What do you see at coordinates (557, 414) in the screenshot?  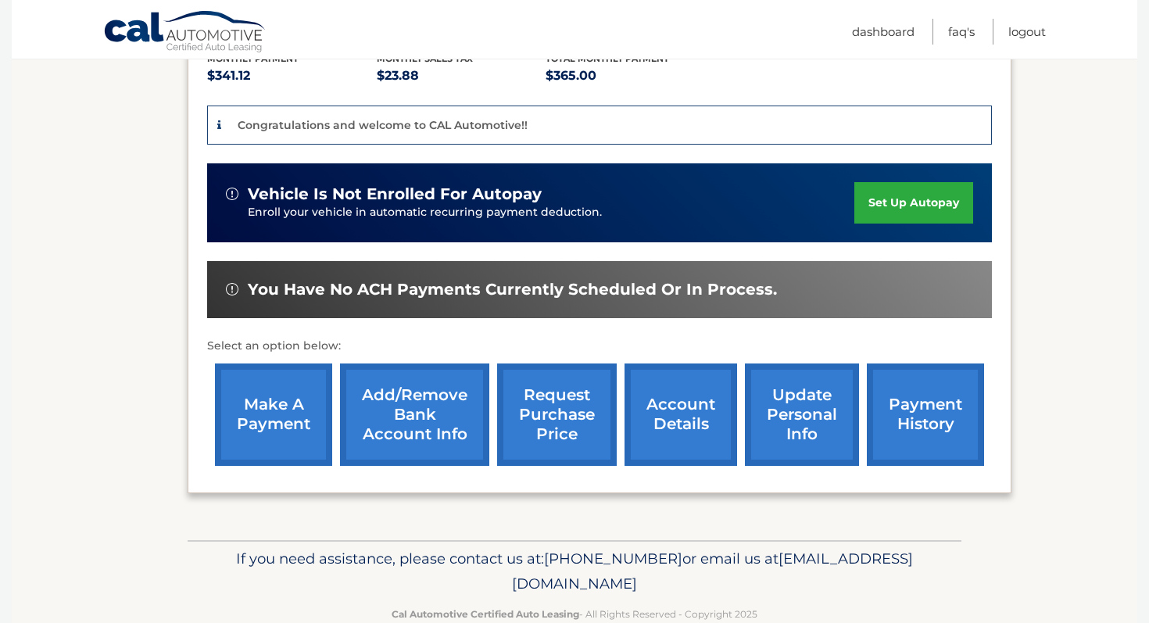 I see `a: request purchase price` at bounding box center [557, 414].